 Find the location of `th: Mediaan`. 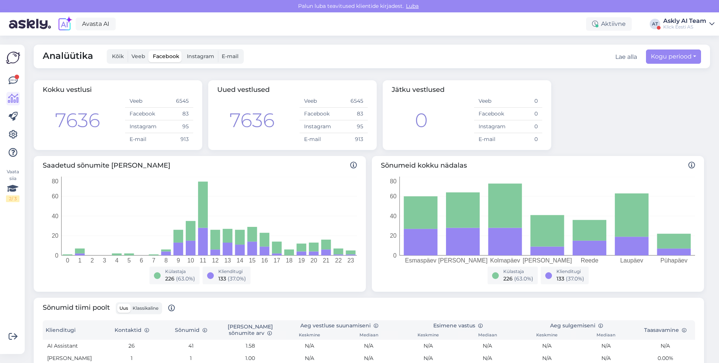

th: Mediaan is located at coordinates (369, 335).